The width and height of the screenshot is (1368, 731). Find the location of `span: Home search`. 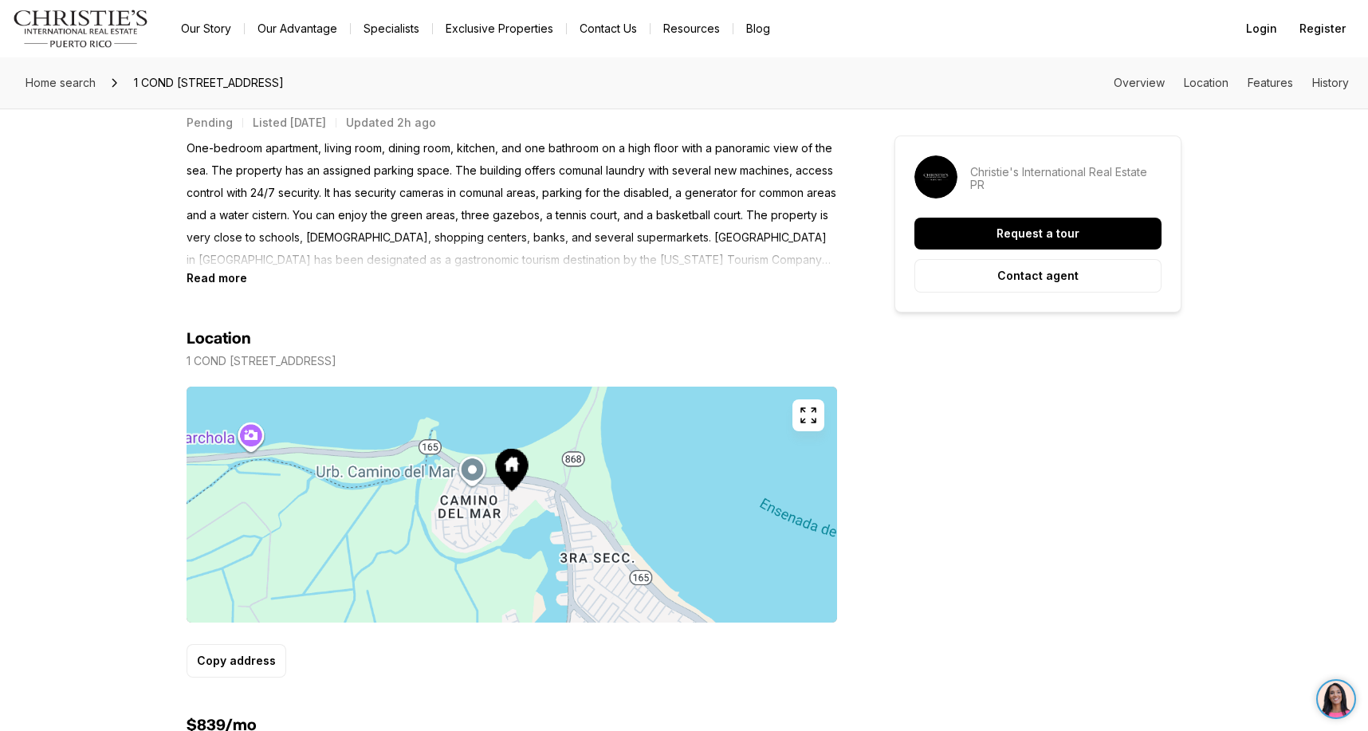

span: Home search is located at coordinates (61, 82).